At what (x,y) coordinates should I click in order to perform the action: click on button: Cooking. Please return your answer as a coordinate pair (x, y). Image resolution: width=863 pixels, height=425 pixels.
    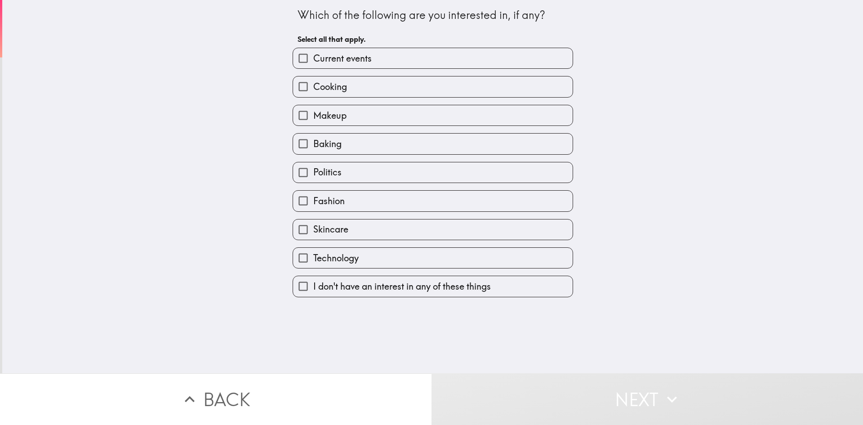
    Looking at the image, I should click on (433, 86).